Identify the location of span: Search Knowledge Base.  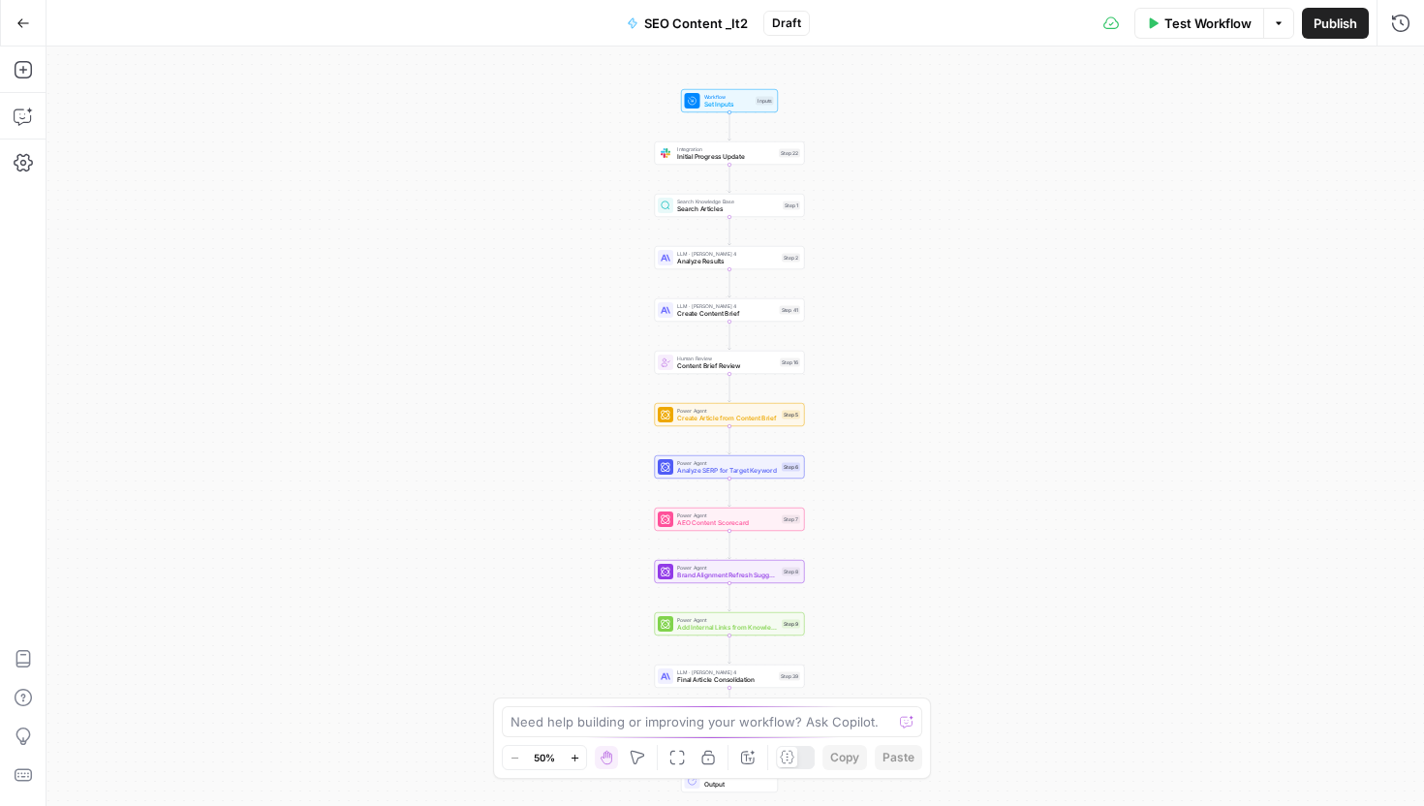
(728, 202).